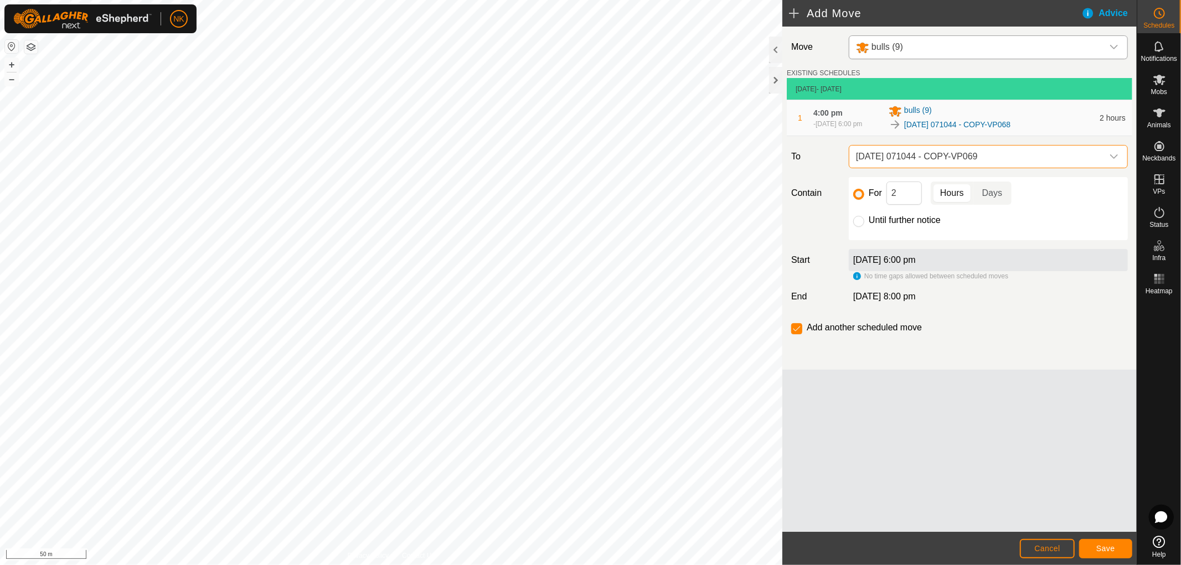 The height and width of the screenshot is (565, 1181). What do you see at coordinates (12, 47) in the screenshot?
I see `button: Reset Map` at bounding box center [12, 47].